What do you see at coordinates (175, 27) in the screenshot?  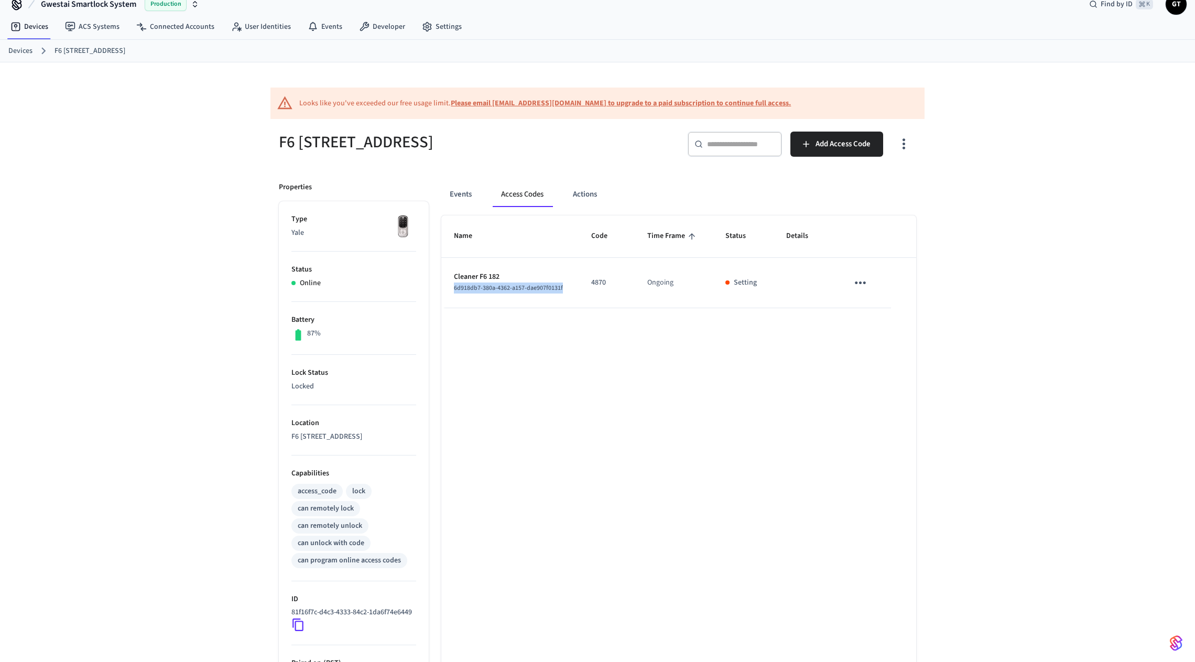 I see `a: Connected Accounts` at bounding box center [175, 27].